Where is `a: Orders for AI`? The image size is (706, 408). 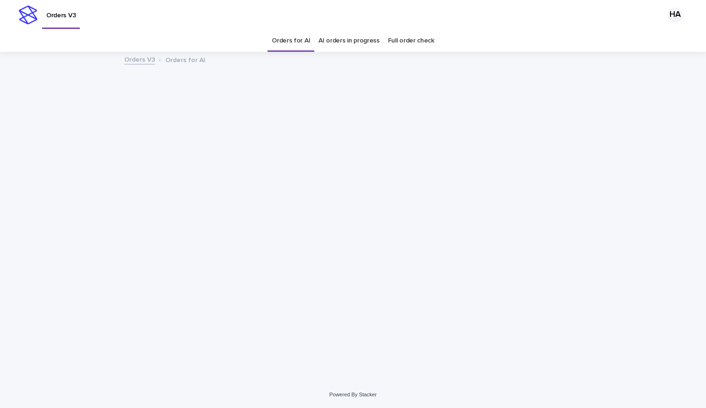
a: Orders for AI is located at coordinates (291, 41).